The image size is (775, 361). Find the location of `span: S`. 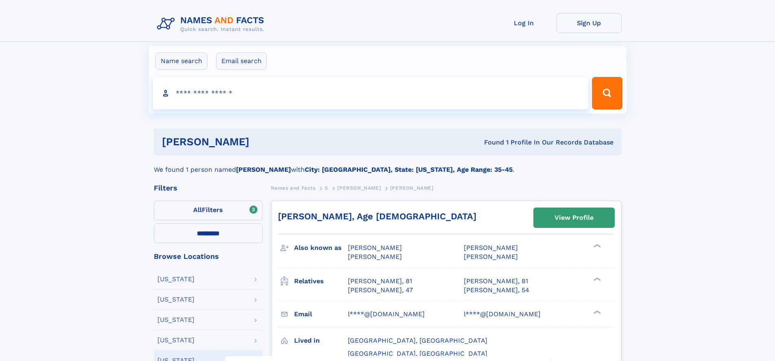

span: S is located at coordinates (326, 188).